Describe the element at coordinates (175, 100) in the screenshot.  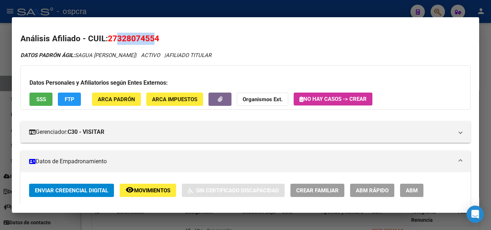
I see `span: ARCA Impuestos` at that location.